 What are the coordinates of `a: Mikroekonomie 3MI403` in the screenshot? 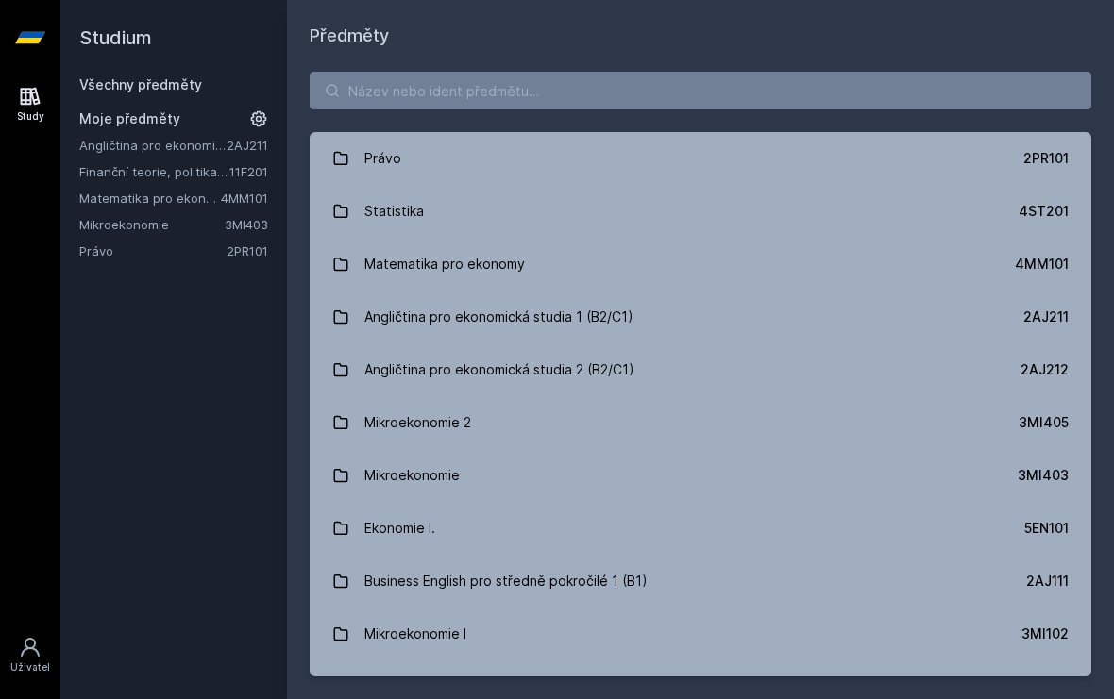 It's located at (700, 476).